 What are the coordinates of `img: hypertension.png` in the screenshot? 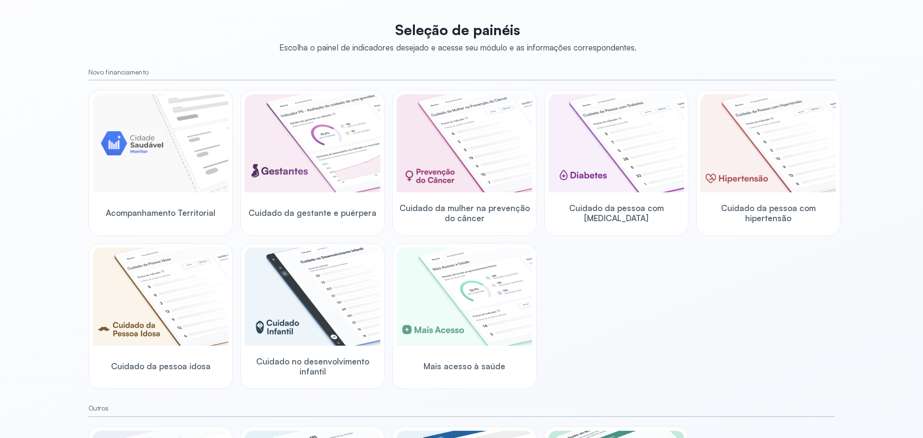 It's located at (768, 143).